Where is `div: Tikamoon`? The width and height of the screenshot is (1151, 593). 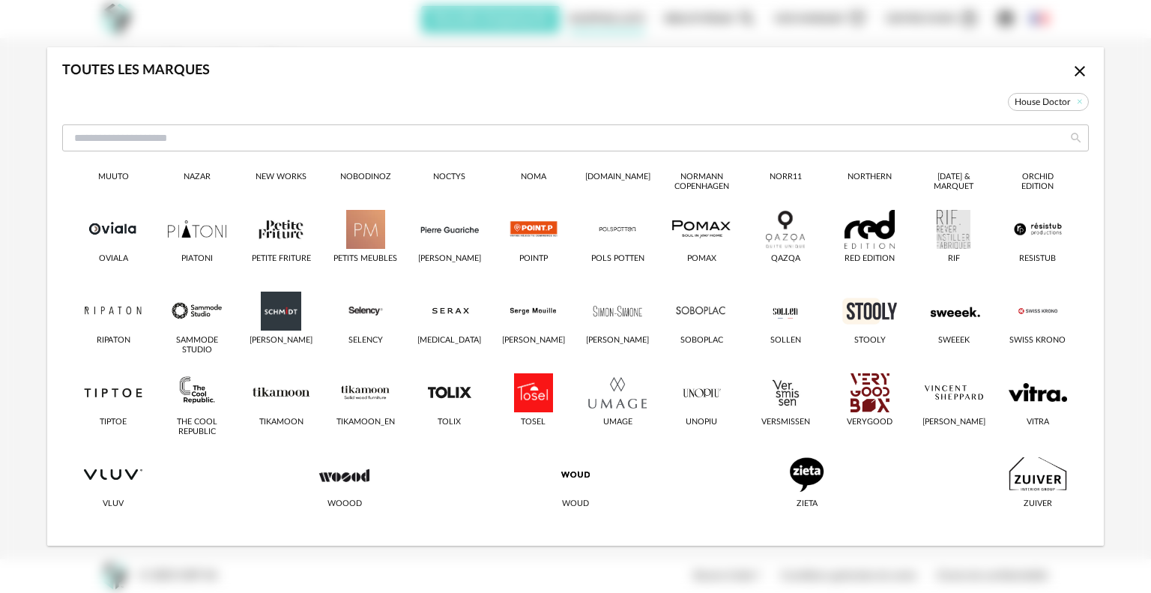
div: Tikamoon is located at coordinates (281, 422).